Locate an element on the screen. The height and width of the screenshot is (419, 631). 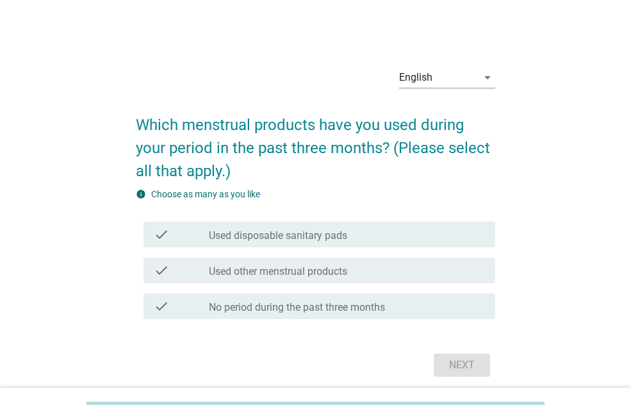
label: Used disposable sanitary pads is located at coordinates (278, 236).